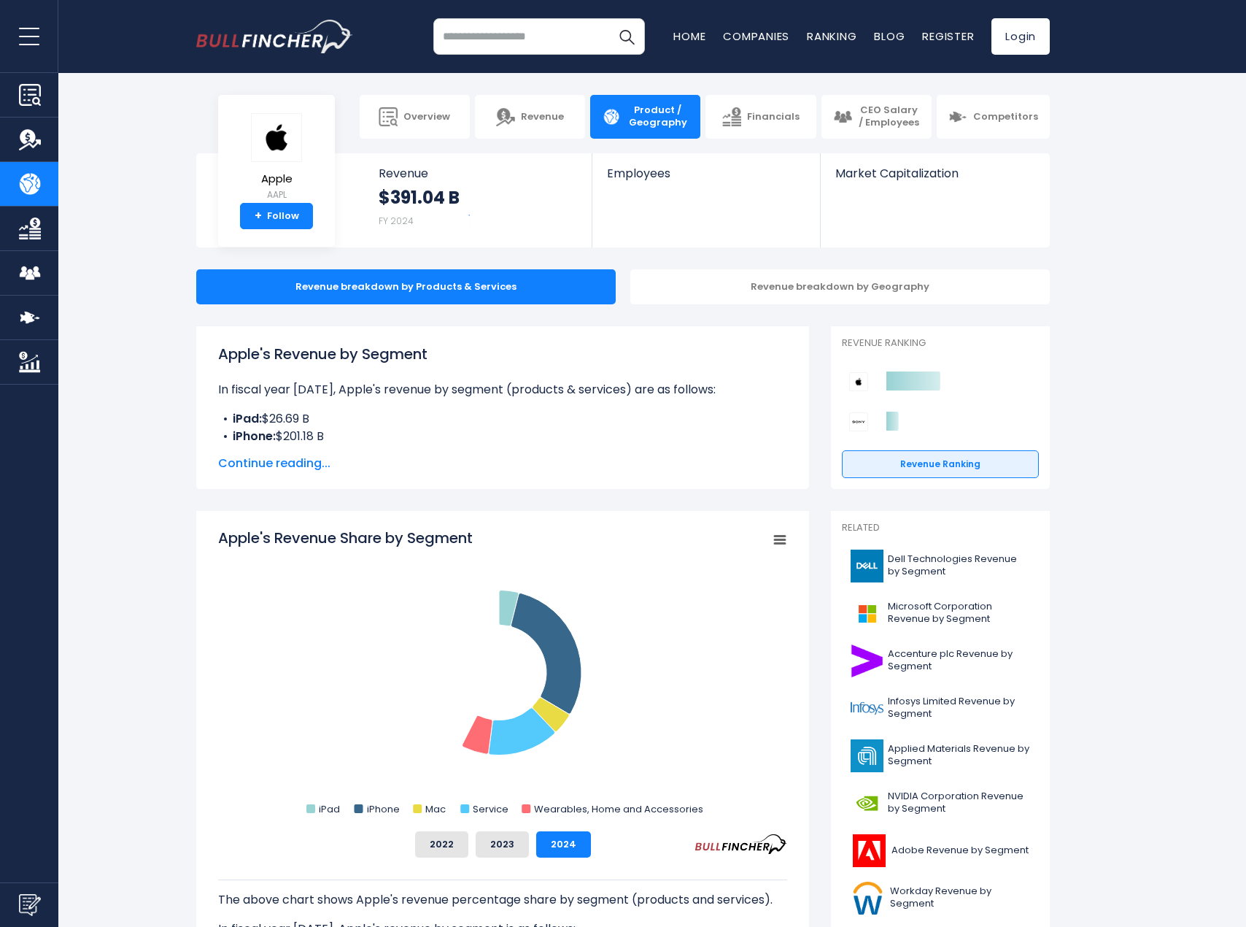 The height and width of the screenshot is (927, 1246). I want to click on img: ACN logo, so click(867, 660).